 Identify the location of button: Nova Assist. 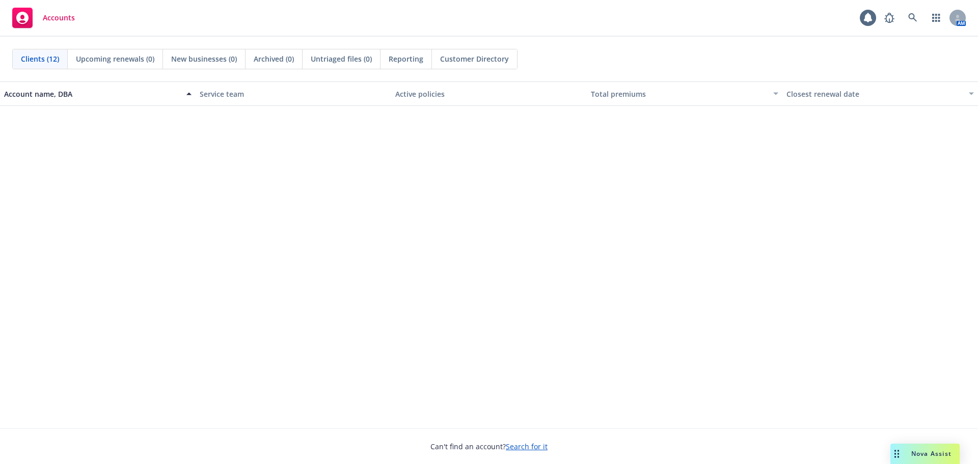
(925, 454).